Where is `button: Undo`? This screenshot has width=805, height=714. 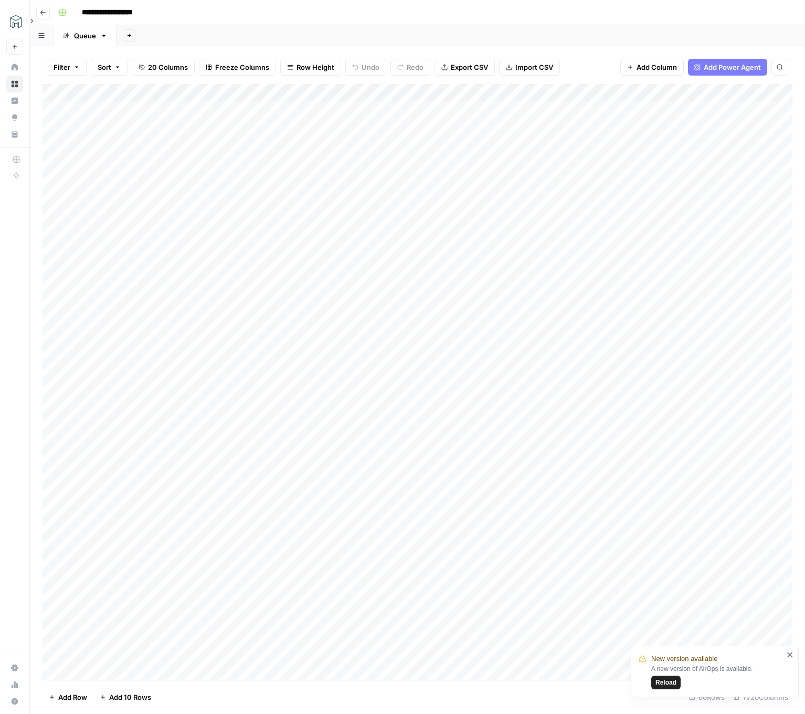 button: Undo is located at coordinates (366, 67).